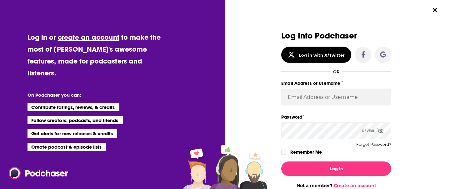  What do you see at coordinates (336, 72) in the screenshot?
I see `div: OR` at bounding box center [336, 72].